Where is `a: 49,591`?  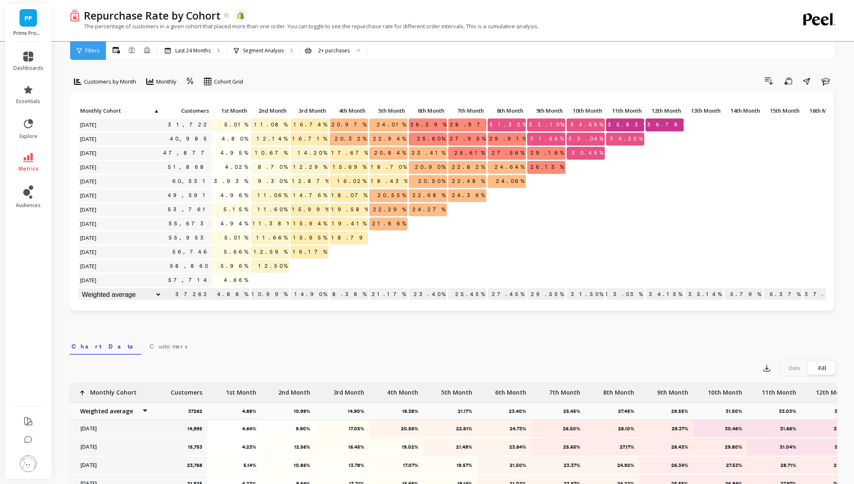 a: 49,591 is located at coordinates (189, 195).